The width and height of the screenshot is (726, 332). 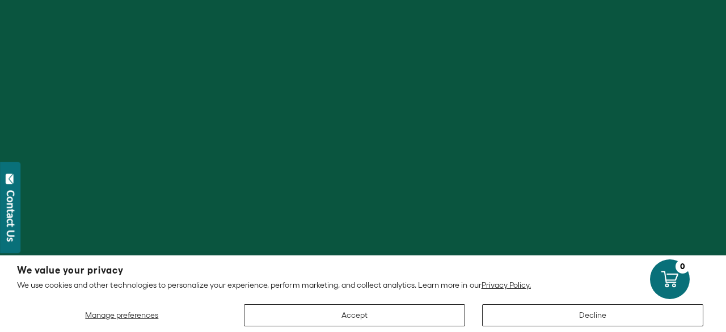 What do you see at coordinates (363, 270) in the screenshot?
I see `h2: We value your privacy` at bounding box center [363, 270].